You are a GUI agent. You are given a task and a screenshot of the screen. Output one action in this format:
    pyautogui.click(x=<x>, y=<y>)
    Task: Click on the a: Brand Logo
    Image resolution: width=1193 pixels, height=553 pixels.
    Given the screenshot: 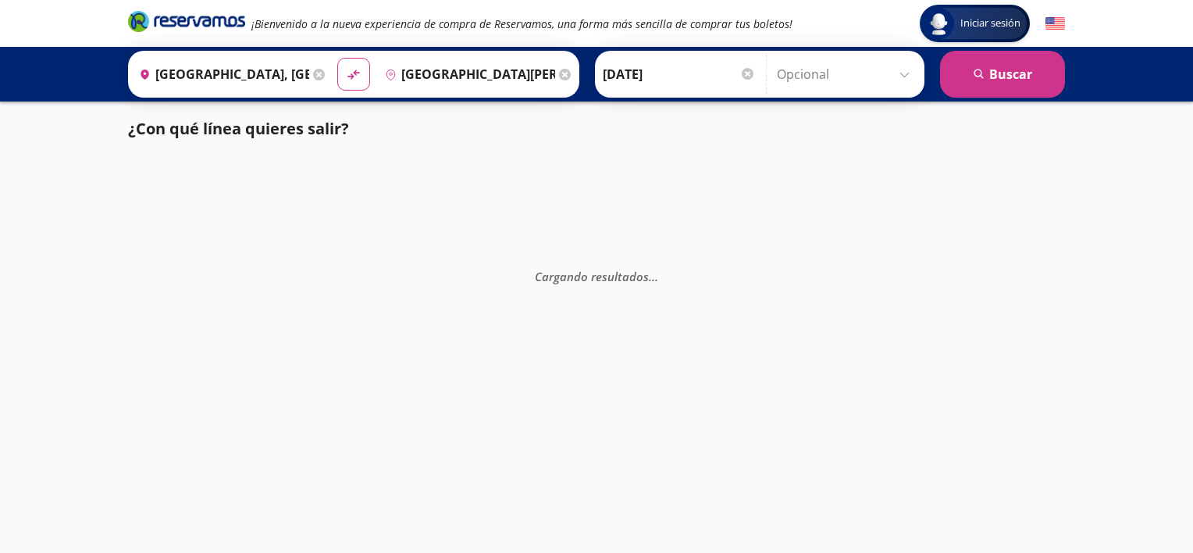 What is the action you would take?
    pyautogui.click(x=187, y=23)
    